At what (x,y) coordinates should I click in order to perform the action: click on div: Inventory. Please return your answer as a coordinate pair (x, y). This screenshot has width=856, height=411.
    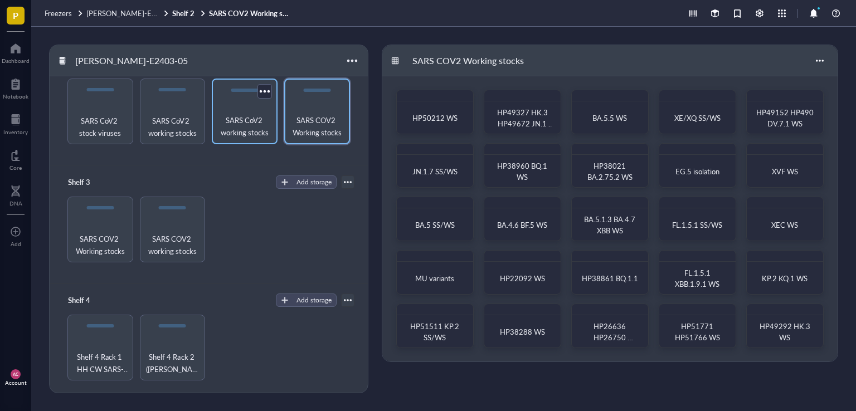
    Looking at the image, I should click on (16, 132).